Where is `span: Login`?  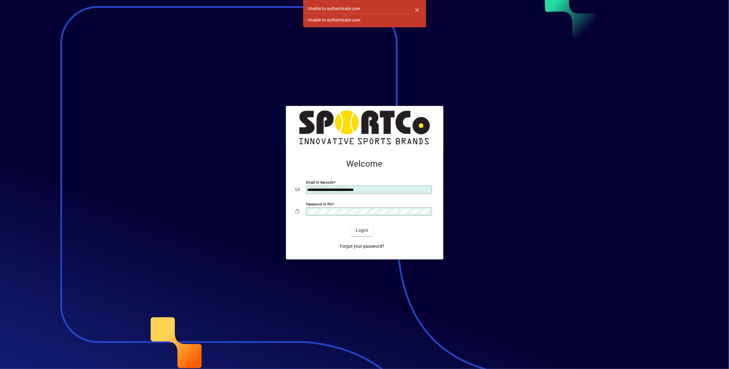 span: Login is located at coordinates (362, 231).